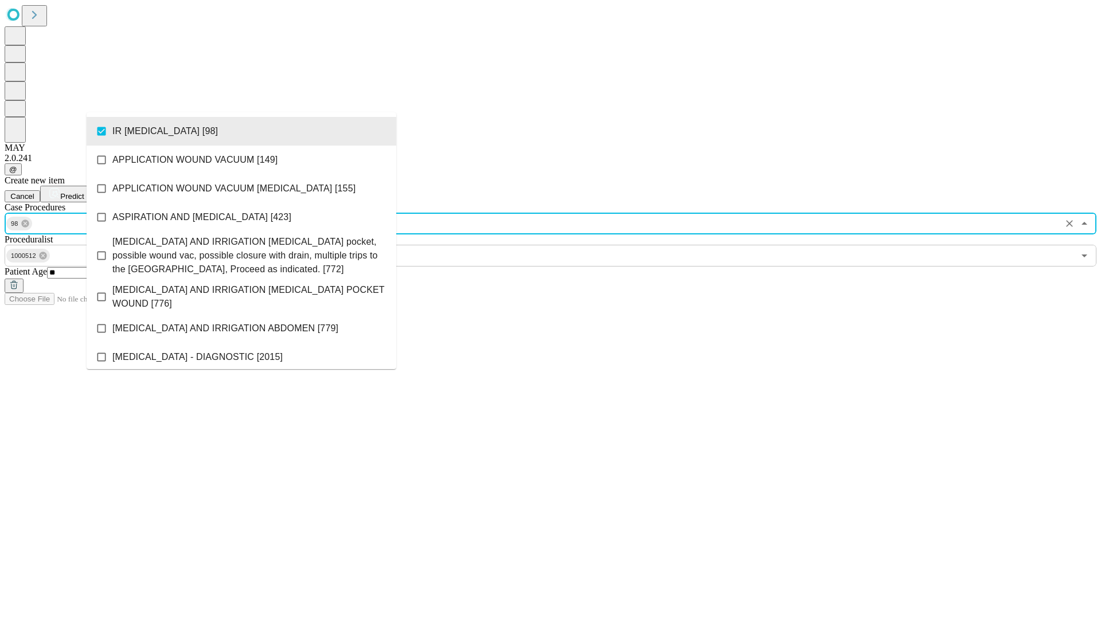 This screenshot has width=1101, height=619. Describe the element at coordinates (29, 239) in the screenshot. I see `span: Proceduralist` at that location.